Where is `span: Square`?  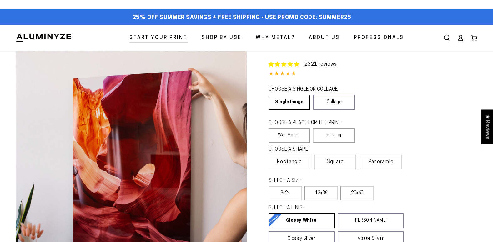
span: Square is located at coordinates (335, 162).